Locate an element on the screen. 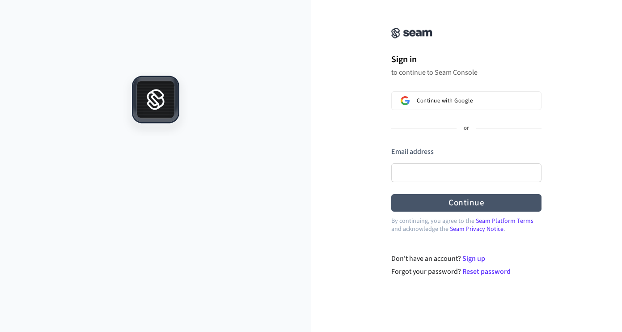 This screenshot has height=332, width=622. a: Seam Platform Terms is located at coordinates (504, 221).